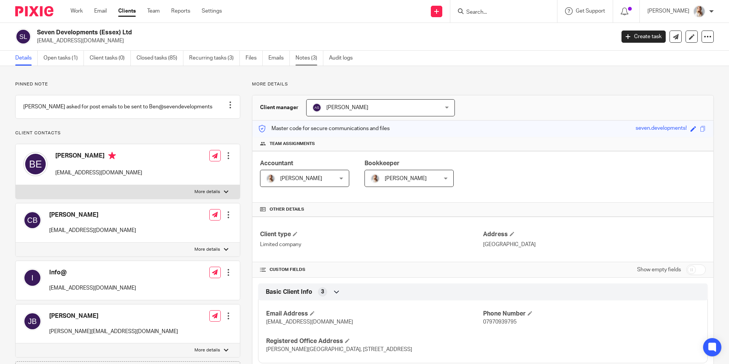 The width and height of the screenshot is (729, 364). I want to click on h3: Client manager, so click(279, 108).